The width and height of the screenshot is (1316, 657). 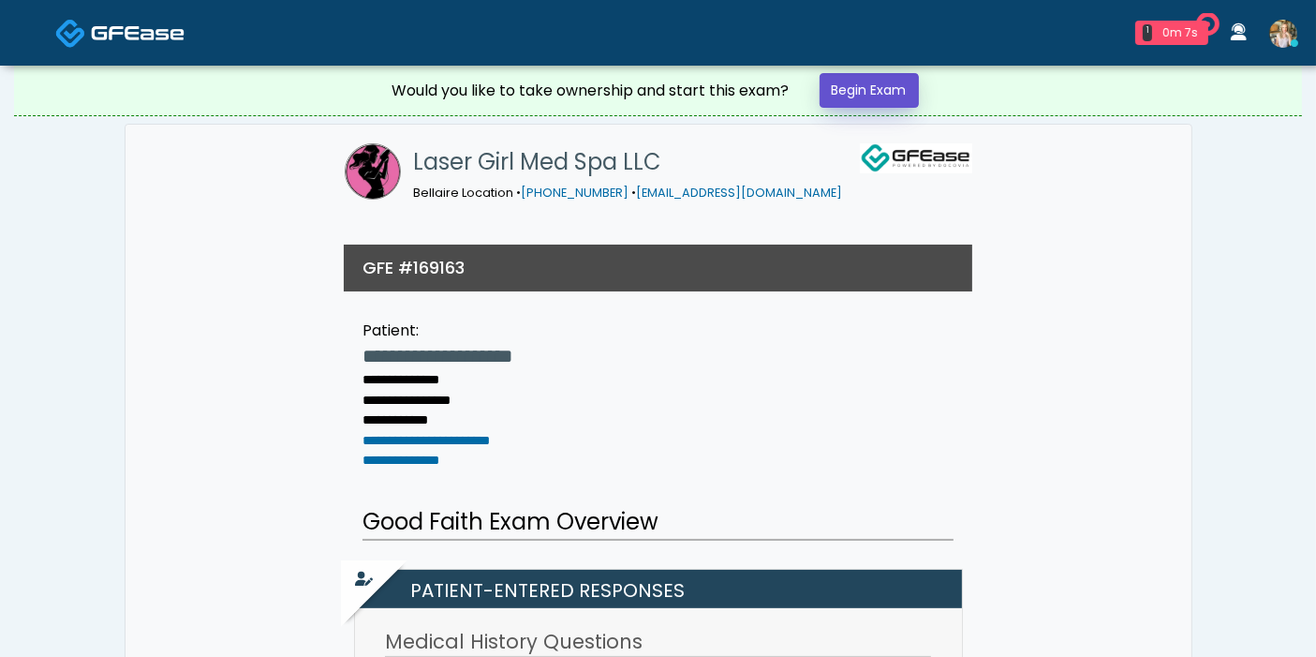 I want to click on h3: Medical History Questions, so click(x=657, y=642).